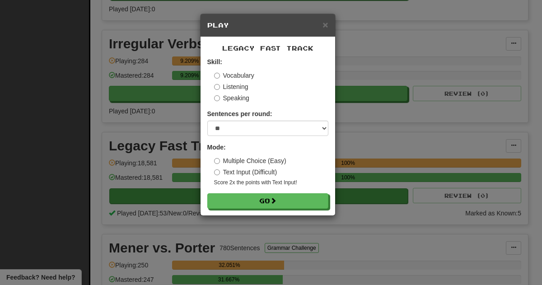 Image resolution: width=542 pixels, height=285 pixels. I want to click on label: Listening, so click(231, 87).